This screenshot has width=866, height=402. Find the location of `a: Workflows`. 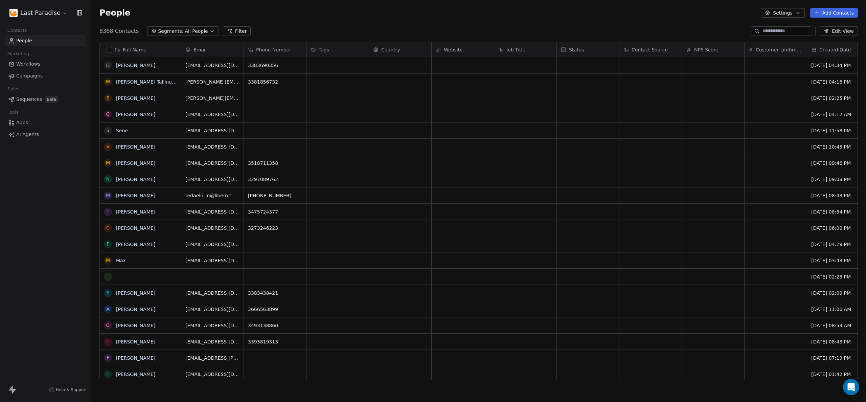

a: Workflows is located at coordinates (45, 64).